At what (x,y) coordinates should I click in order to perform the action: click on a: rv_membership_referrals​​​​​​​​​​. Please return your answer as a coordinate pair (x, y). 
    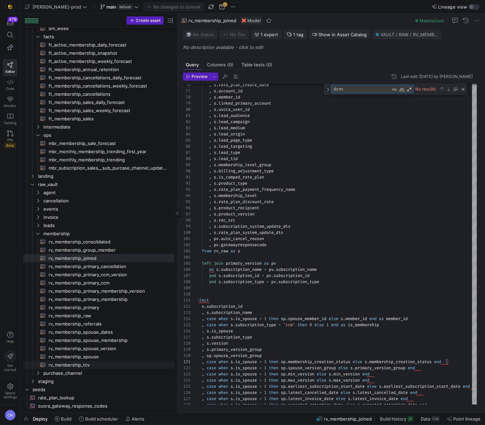
    Looking at the image, I should click on (99, 324).